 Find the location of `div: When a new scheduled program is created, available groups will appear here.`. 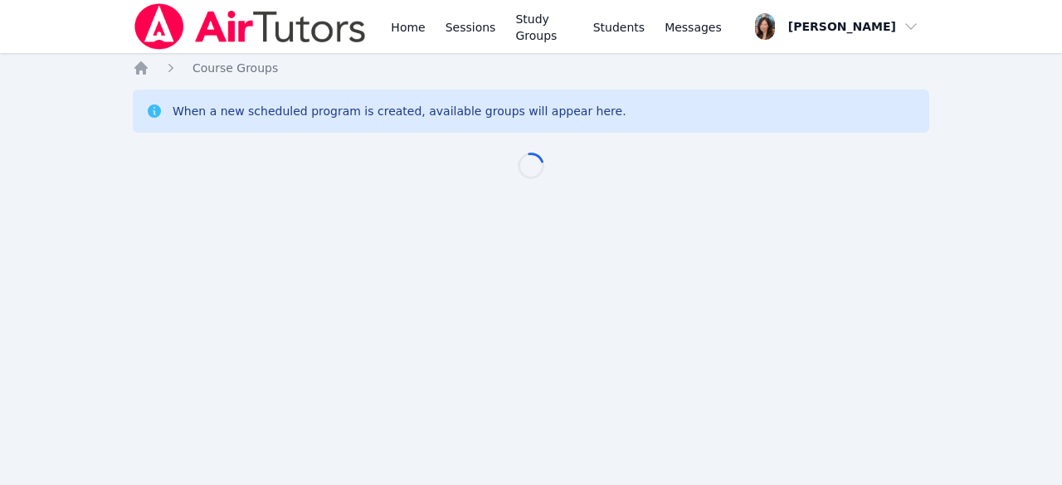

div: When a new scheduled program is created, available groups will appear here. is located at coordinates (399, 111).